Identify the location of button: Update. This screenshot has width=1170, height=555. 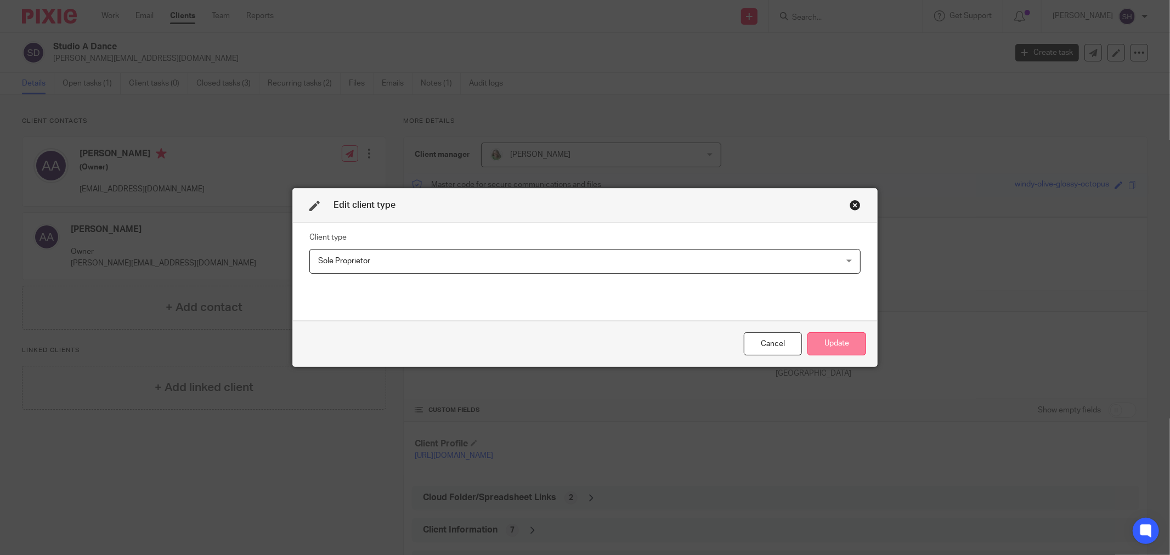
(837, 344).